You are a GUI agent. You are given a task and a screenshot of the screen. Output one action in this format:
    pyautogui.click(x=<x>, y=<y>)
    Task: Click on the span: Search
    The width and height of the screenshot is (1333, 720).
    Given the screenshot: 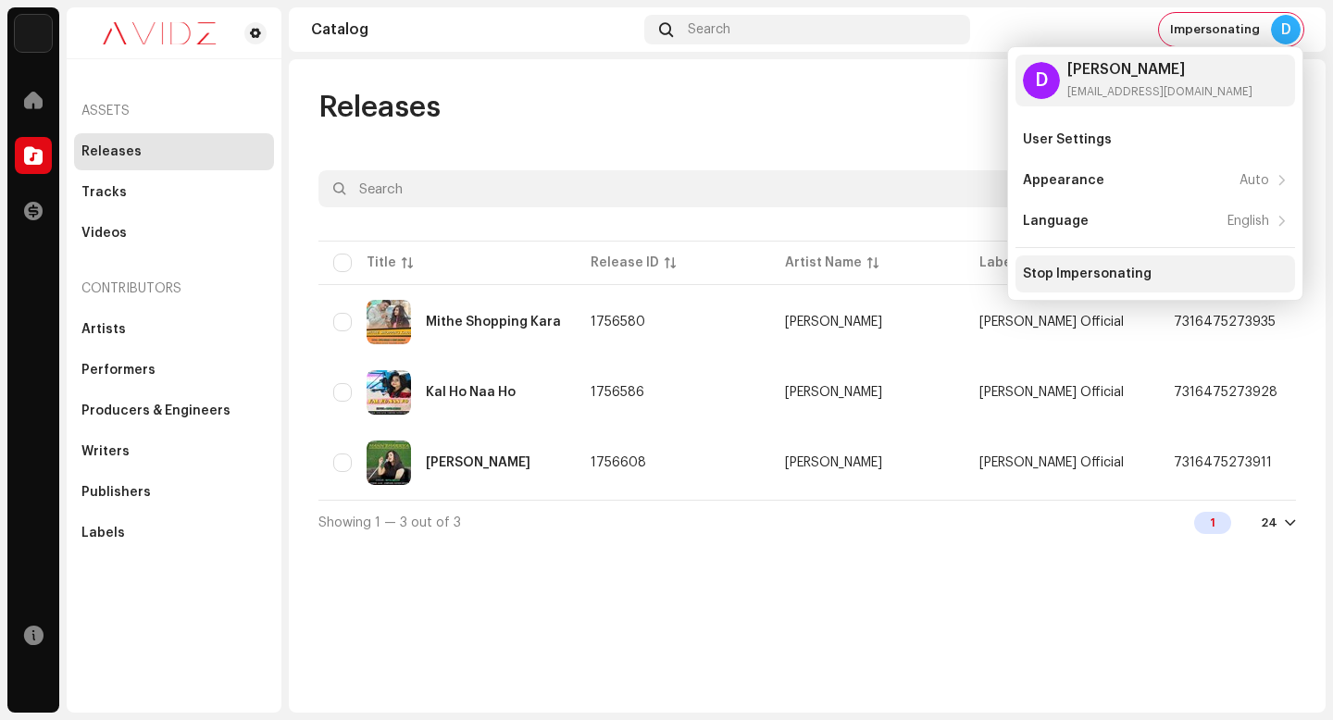 What is the action you would take?
    pyautogui.click(x=709, y=30)
    